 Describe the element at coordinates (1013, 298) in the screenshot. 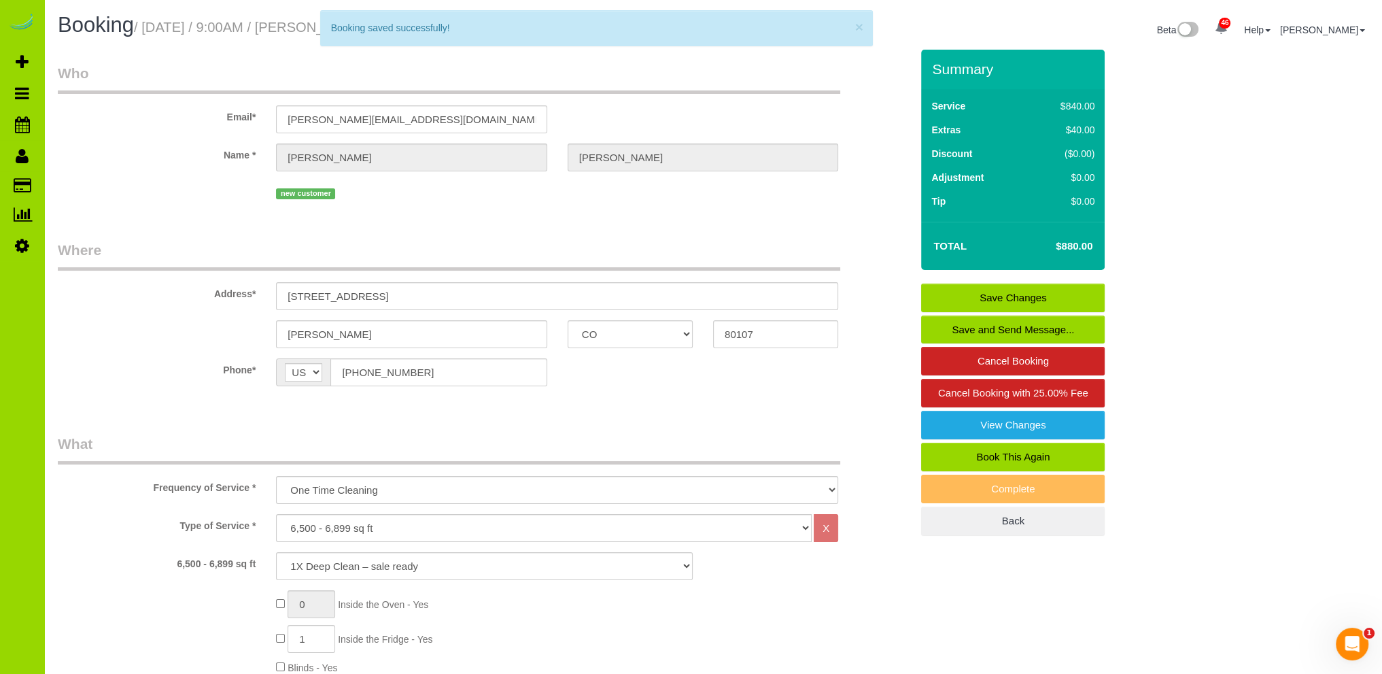

I see `a: Save Changes` at that location.